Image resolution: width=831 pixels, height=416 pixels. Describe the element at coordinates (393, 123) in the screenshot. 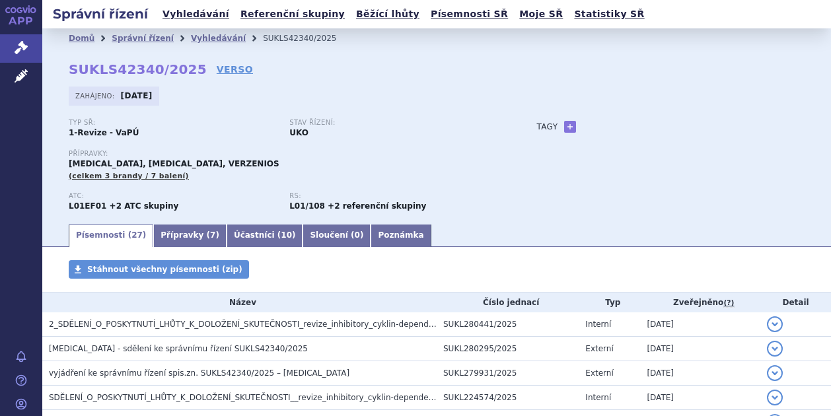

I see `p: Stav řízení:` at that location.